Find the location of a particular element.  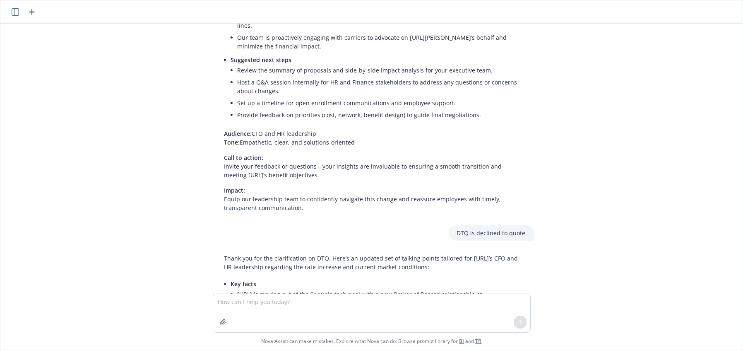

p: Invite your feedback or questions—your insights are invaluable to ensuring a smooth transition an... is located at coordinates (375, 166).